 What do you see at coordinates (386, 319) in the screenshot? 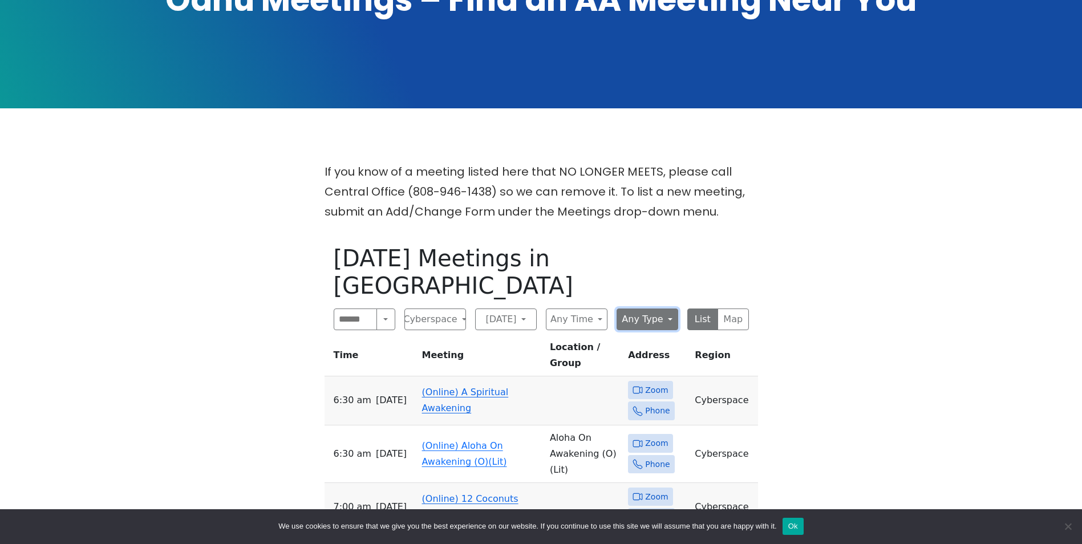
I see `button: Search` at bounding box center [386, 319].